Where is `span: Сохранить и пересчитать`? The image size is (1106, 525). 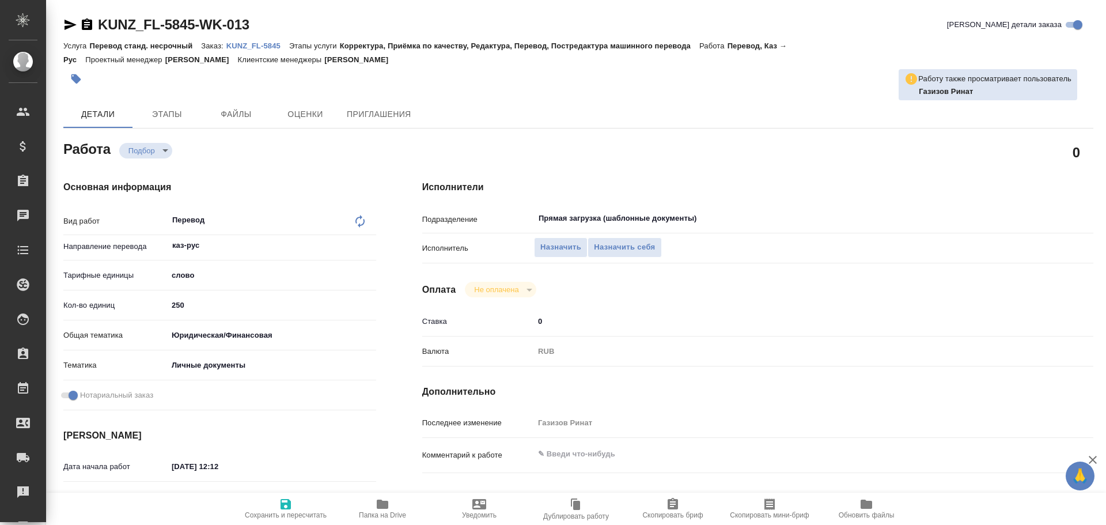
span: Сохранить и пересчитать is located at coordinates (286, 515).